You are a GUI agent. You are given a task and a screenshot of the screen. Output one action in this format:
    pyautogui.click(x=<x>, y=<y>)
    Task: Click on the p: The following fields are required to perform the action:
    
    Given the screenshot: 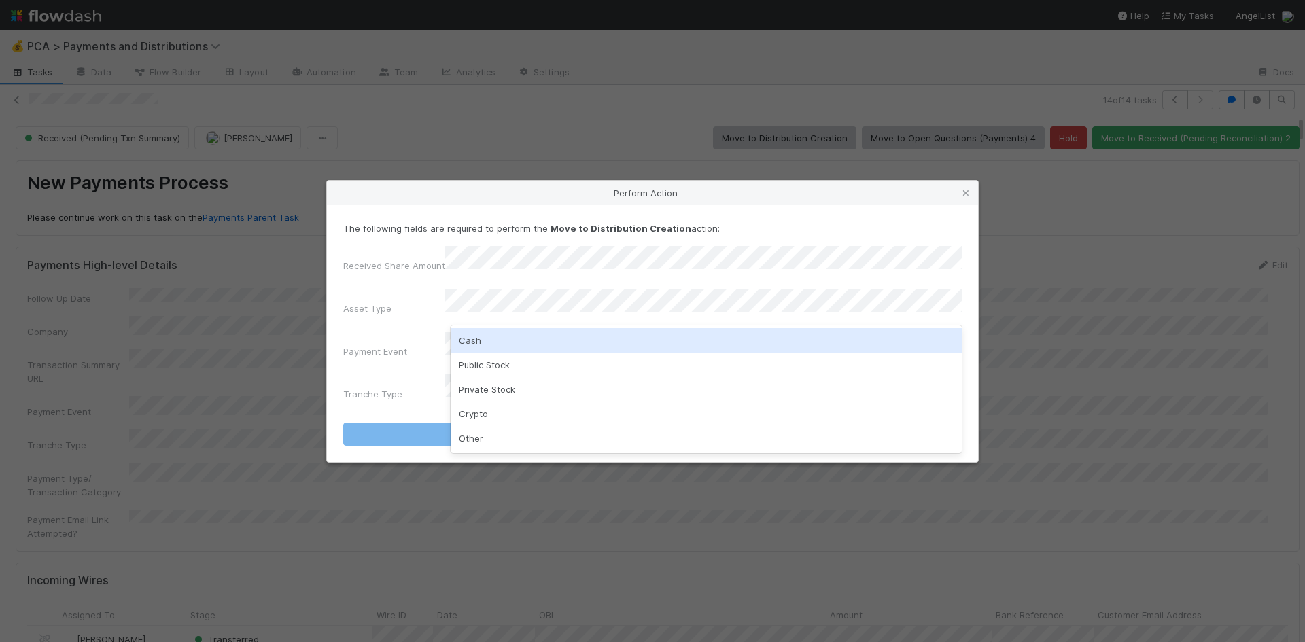 What is the action you would take?
    pyautogui.click(x=652, y=228)
    